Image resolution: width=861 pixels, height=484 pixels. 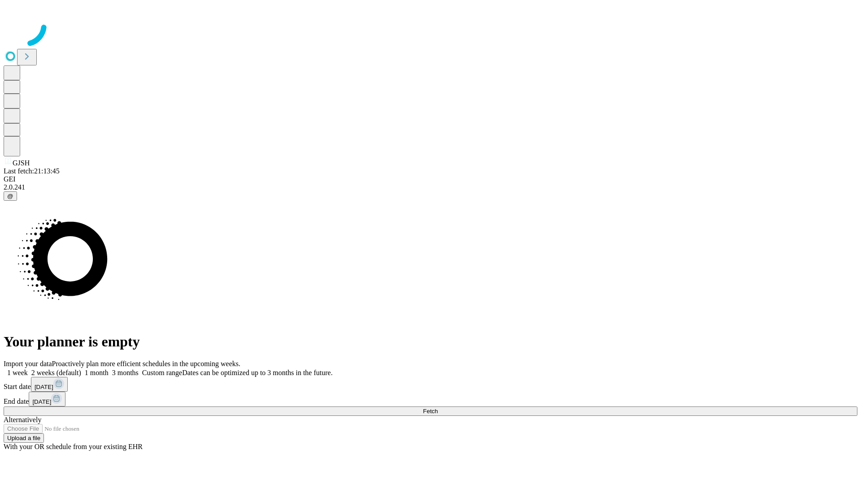 I want to click on button: Fetch, so click(x=431, y=411).